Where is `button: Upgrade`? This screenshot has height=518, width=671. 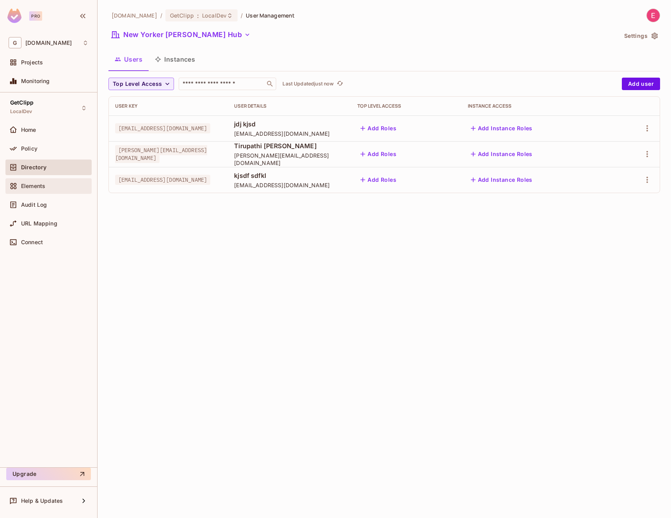
button: Upgrade is located at coordinates (48, 474).